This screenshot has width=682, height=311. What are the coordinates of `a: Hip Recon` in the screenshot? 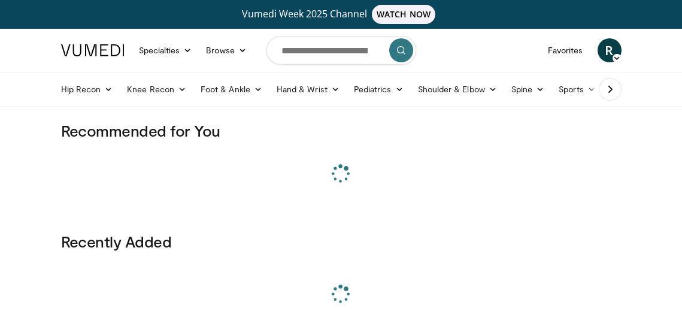 It's located at (87, 89).